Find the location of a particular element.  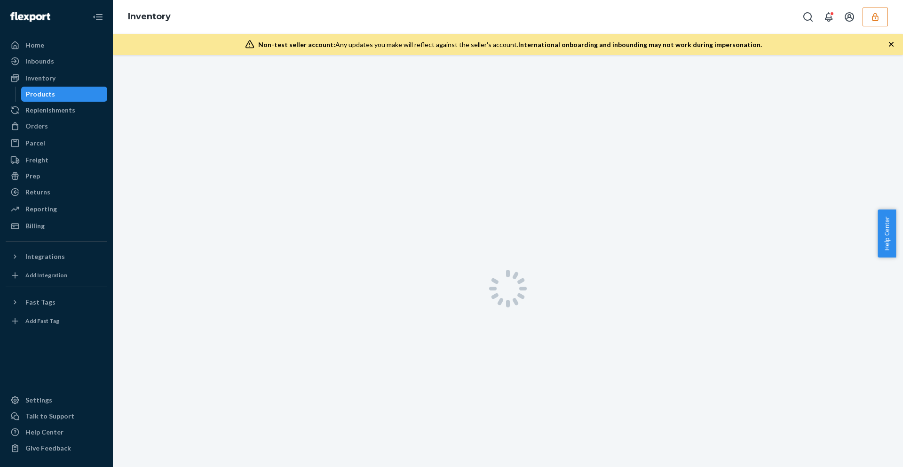

button: Open Search Box is located at coordinates (808, 17).